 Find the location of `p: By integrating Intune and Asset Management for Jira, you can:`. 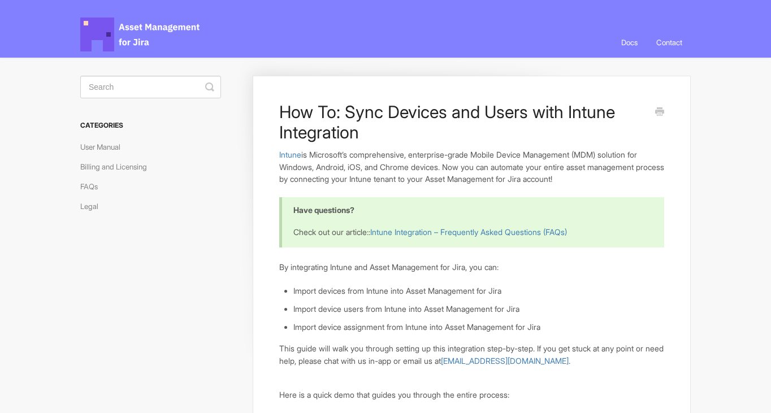

p: By integrating Intune and Asset Management for Jira, you can: is located at coordinates (471, 267).